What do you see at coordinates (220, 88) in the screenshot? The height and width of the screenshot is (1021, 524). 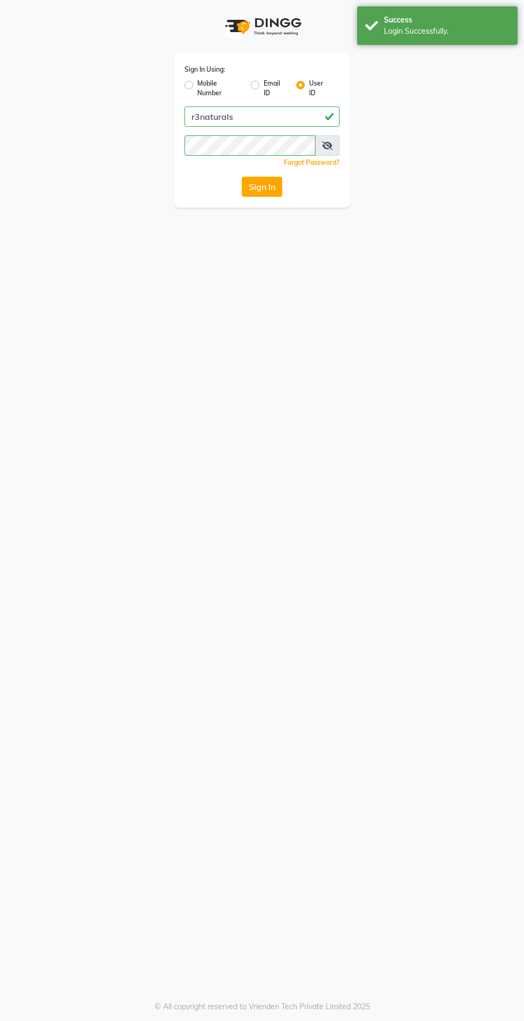 I see `label: Mobile Number` at bounding box center [220, 88].